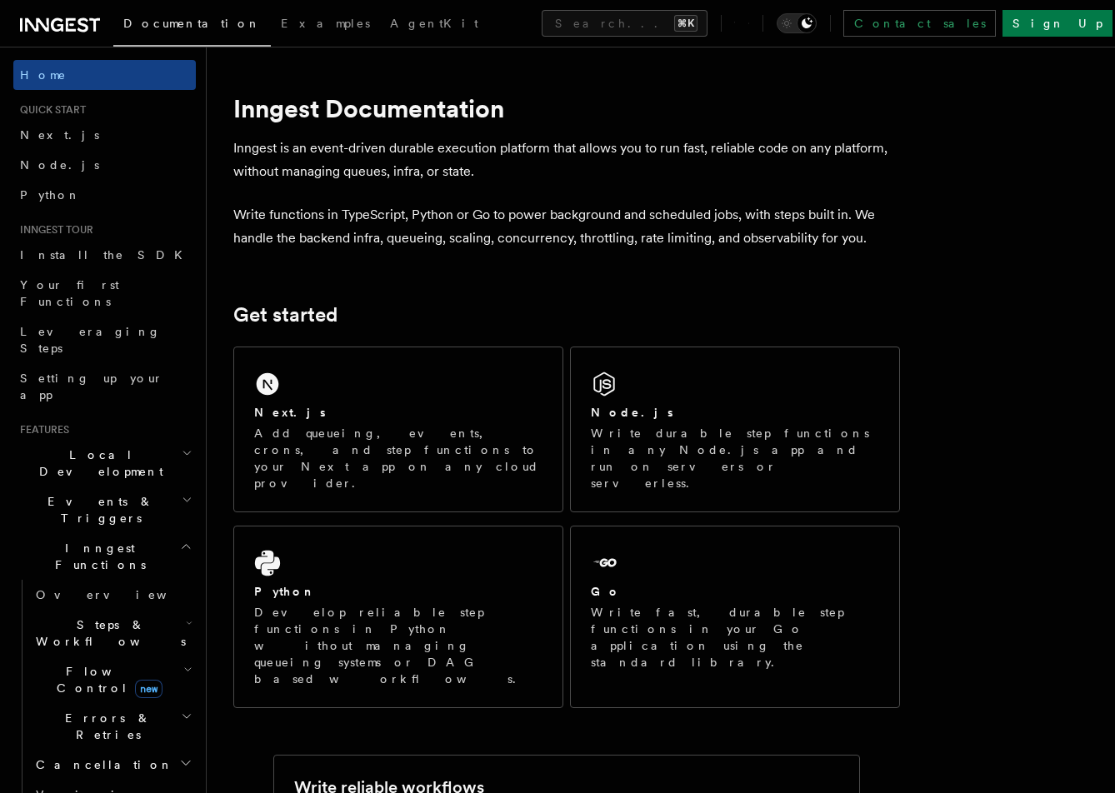  What do you see at coordinates (122, 595) in the screenshot?
I see `span: Overview` at bounding box center [122, 595].